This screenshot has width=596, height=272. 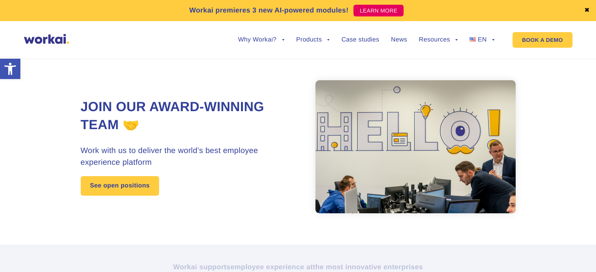 I want to click on a: News, so click(x=399, y=40).